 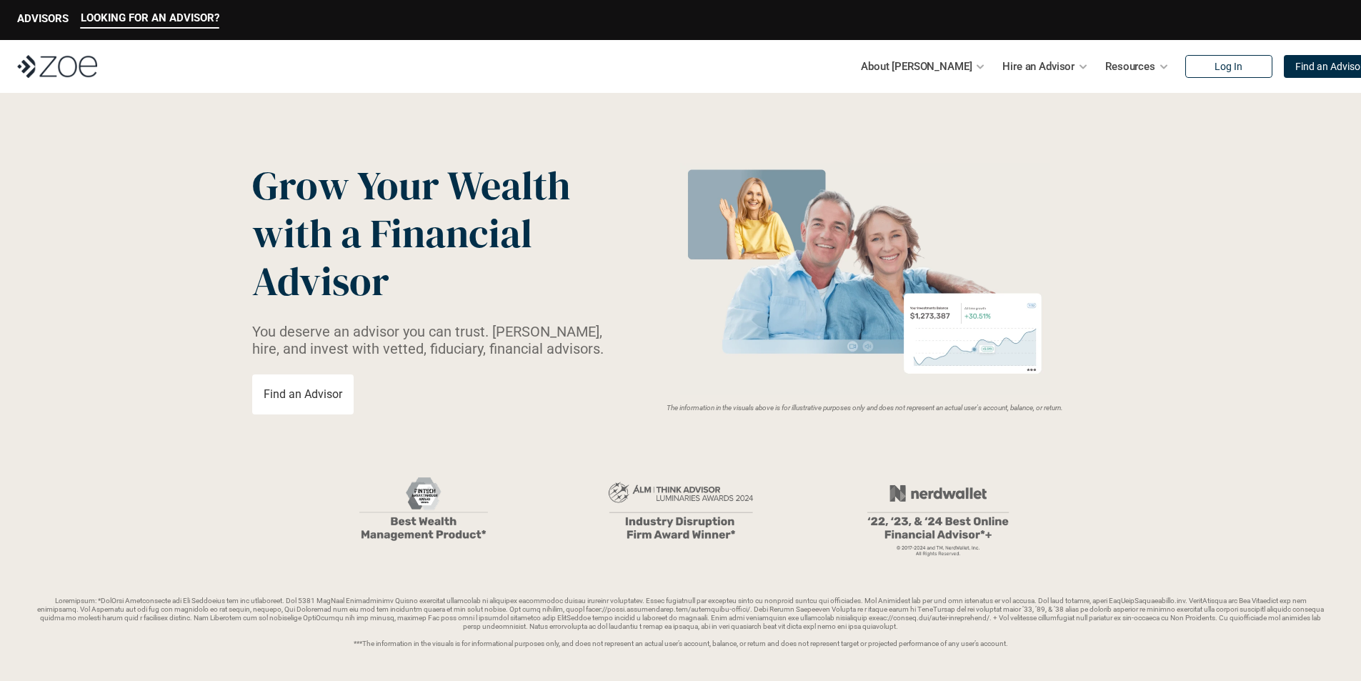 What do you see at coordinates (150, 18) in the screenshot?
I see `p: LOOKING FOR AN ADVISOR?` at bounding box center [150, 18].